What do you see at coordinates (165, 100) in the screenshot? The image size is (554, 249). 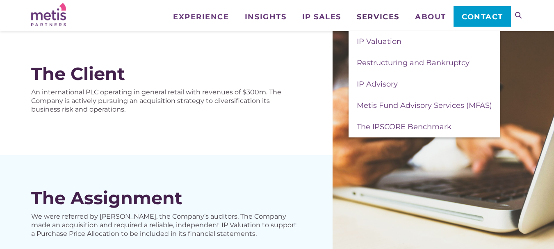 I see `p: An international PLC operating in general retail with revenues of $300m. The Company is actively ...` at bounding box center [165, 100].